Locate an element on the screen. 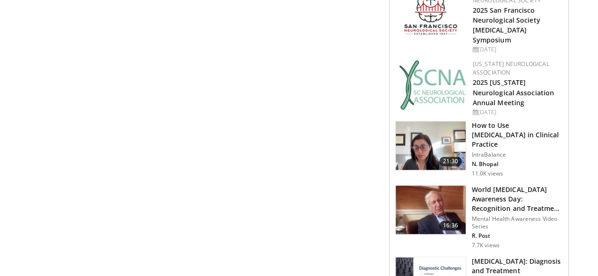 This screenshot has width=598, height=276. p: 11.0K views is located at coordinates (487, 174).